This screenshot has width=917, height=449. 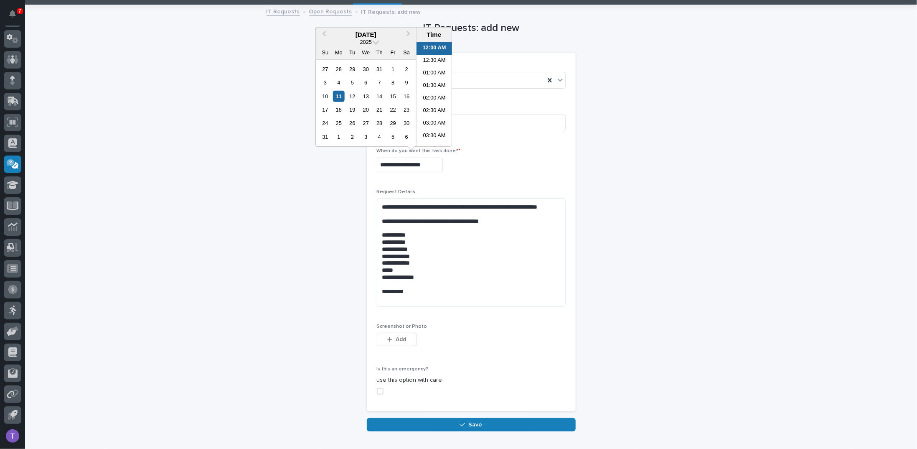 I want to click on div: Choose Friday, August 1st, 2025, so click(x=393, y=69).